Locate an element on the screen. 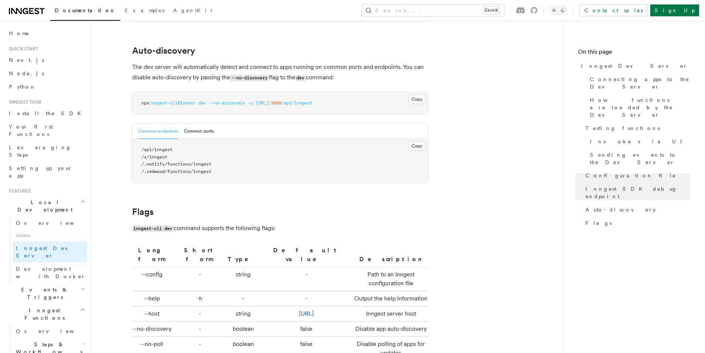 Image resolution: width=705 pixels, height=353 pixels. a: Leveraging Steps is located at coordinates (46, 151).